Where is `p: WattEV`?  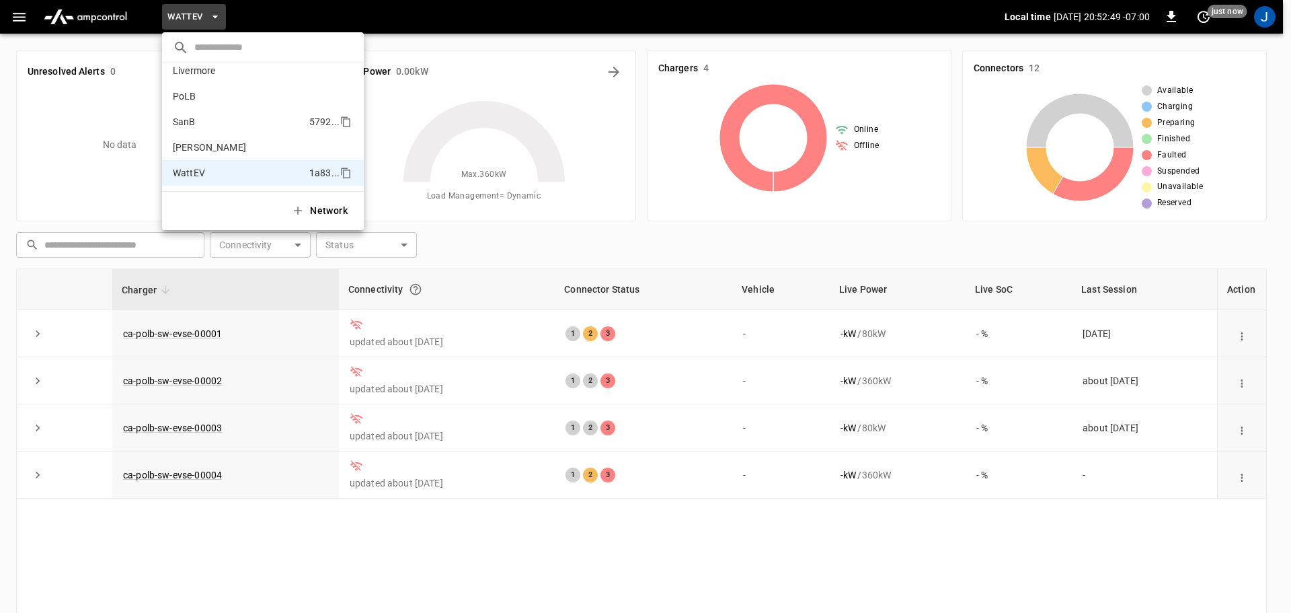 p: WattEV is located at coordinates (189, 173).